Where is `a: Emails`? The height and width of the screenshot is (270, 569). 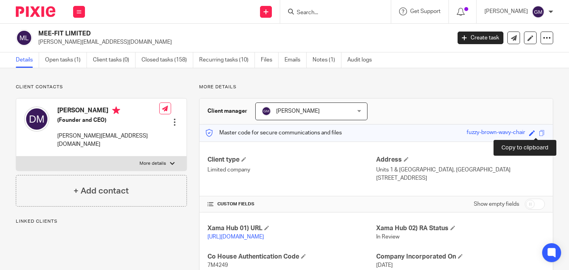
a: Emails is located at coordinates (295, 60).